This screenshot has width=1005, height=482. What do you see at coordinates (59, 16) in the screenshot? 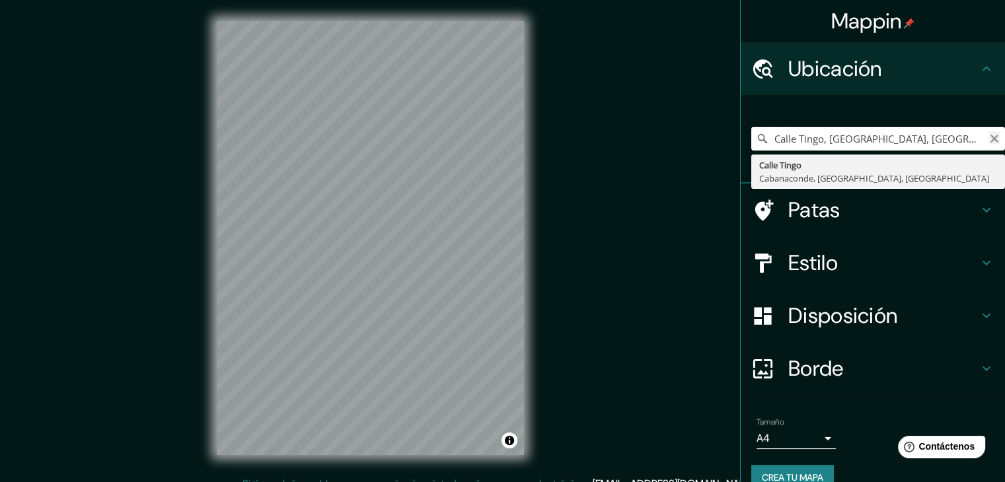
I see `font: Contáctenos` at bounding box center [59, 16].